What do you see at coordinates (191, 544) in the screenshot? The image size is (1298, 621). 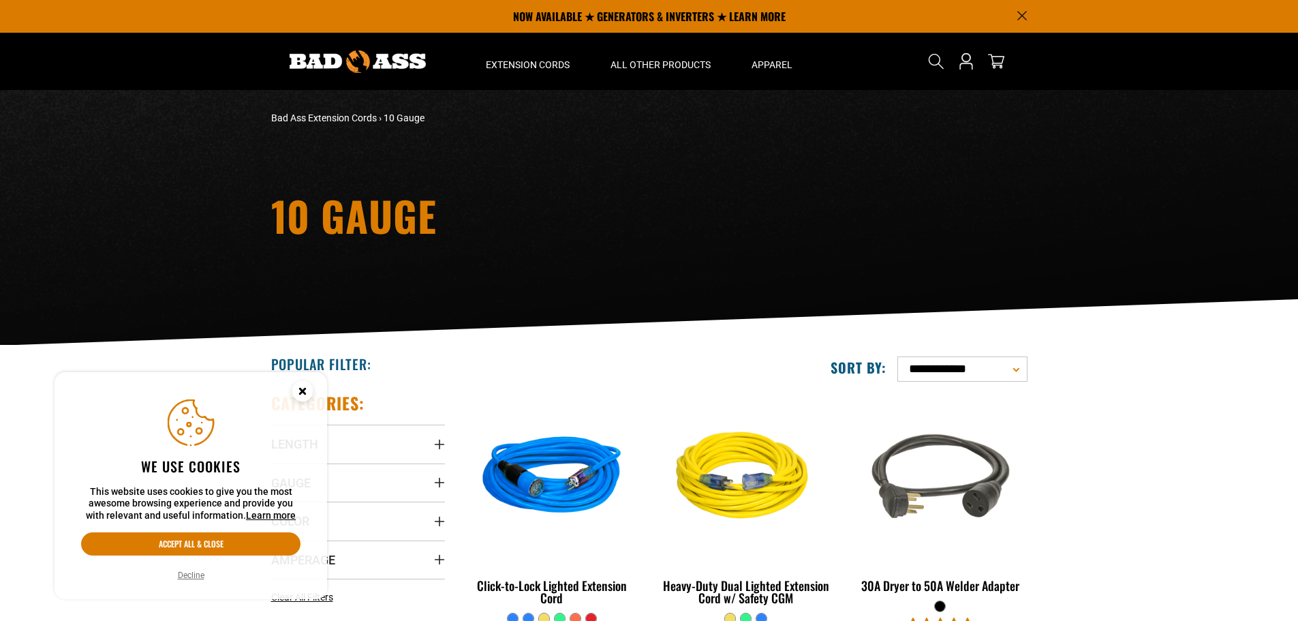 I see `button: Accept all & close` at bounding box center [191, 544].